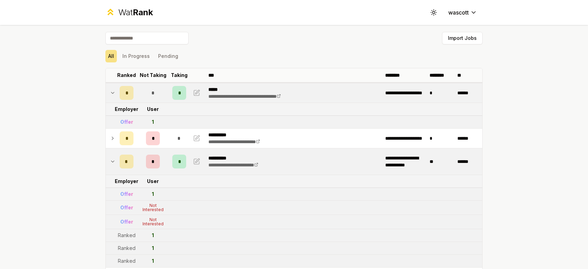 This screenshot has width=588, height=269. I want to click on span: wascott, so click(458, 12).